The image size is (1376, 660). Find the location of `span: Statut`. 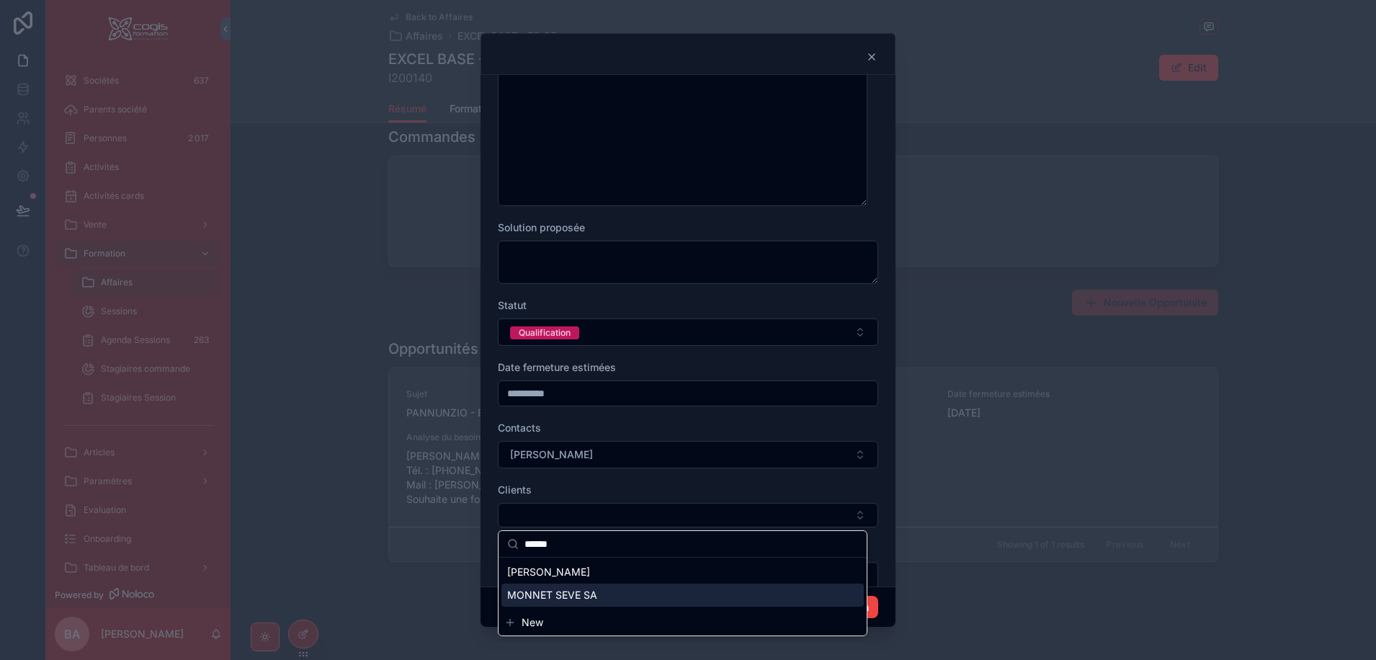

span: Statut is located at coordinates (512, 305).